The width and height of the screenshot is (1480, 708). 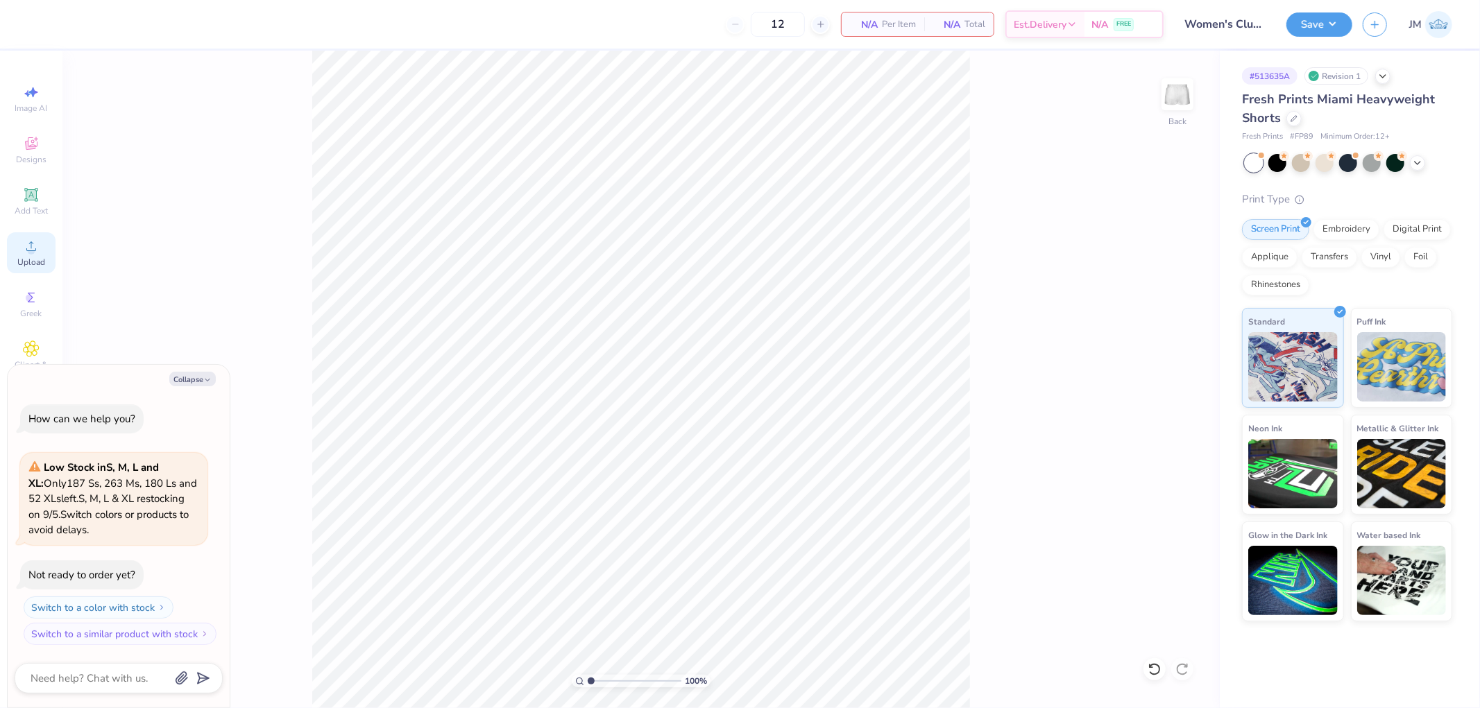 What do you see at coordinates (31, 160) in the screenshot?
I see `span: Designs` at bounding box center [31, 160].